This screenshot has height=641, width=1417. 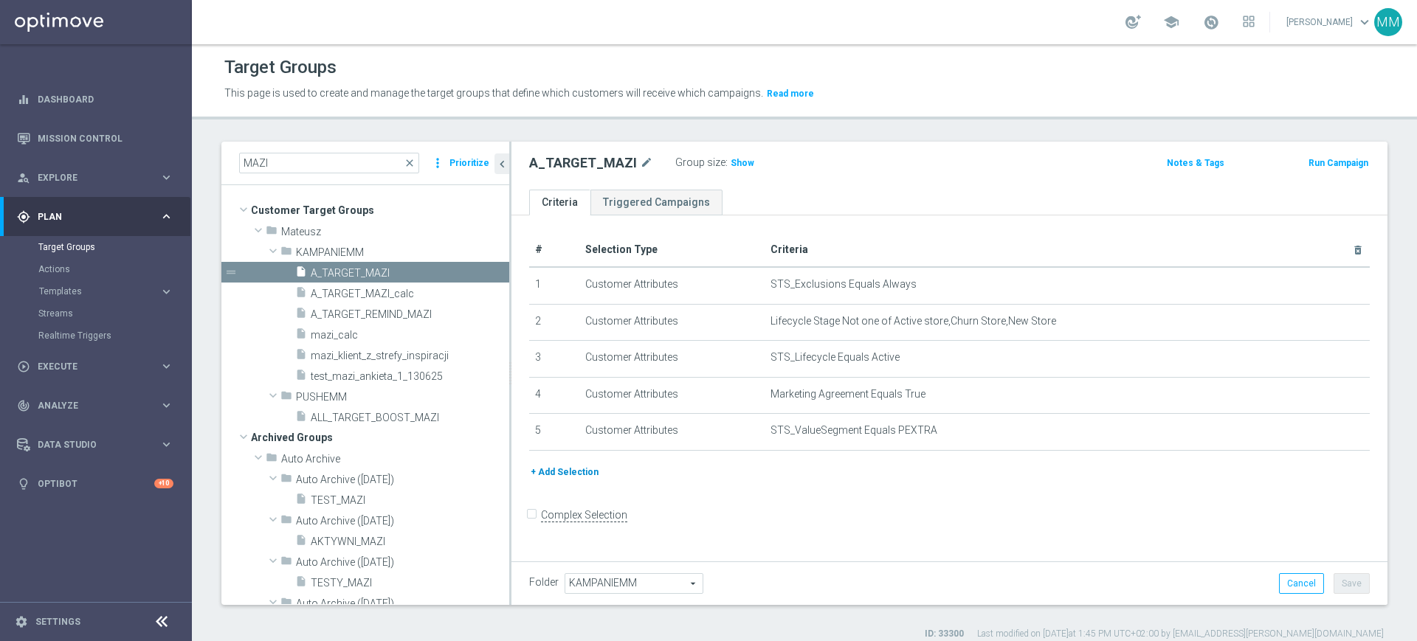 I want to click on span: Auto Archive (2023-06-13), so click(x=402, y=604).